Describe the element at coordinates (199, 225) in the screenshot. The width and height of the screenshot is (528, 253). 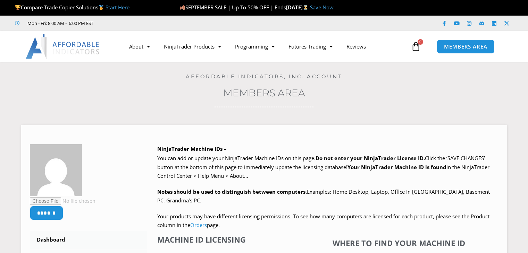
I see `a: Orders` at that location.